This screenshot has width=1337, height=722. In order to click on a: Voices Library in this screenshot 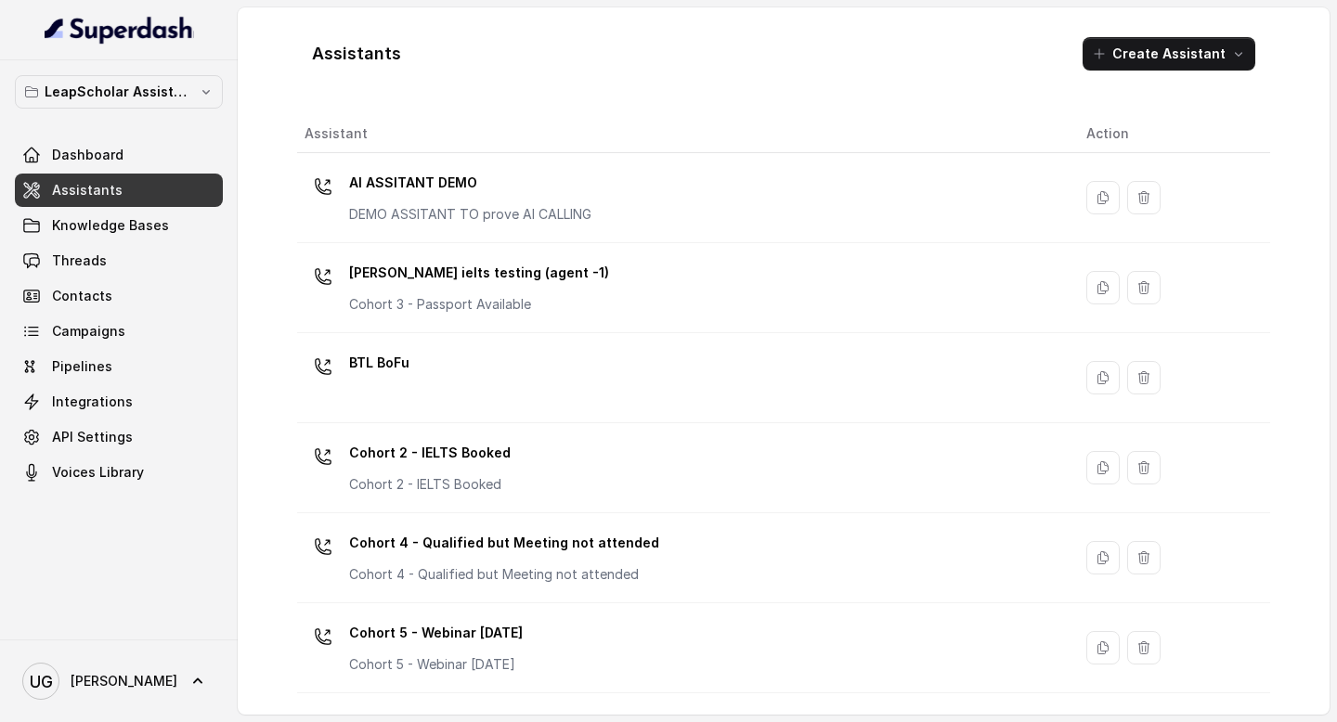, I will do `click(119, 472)`.